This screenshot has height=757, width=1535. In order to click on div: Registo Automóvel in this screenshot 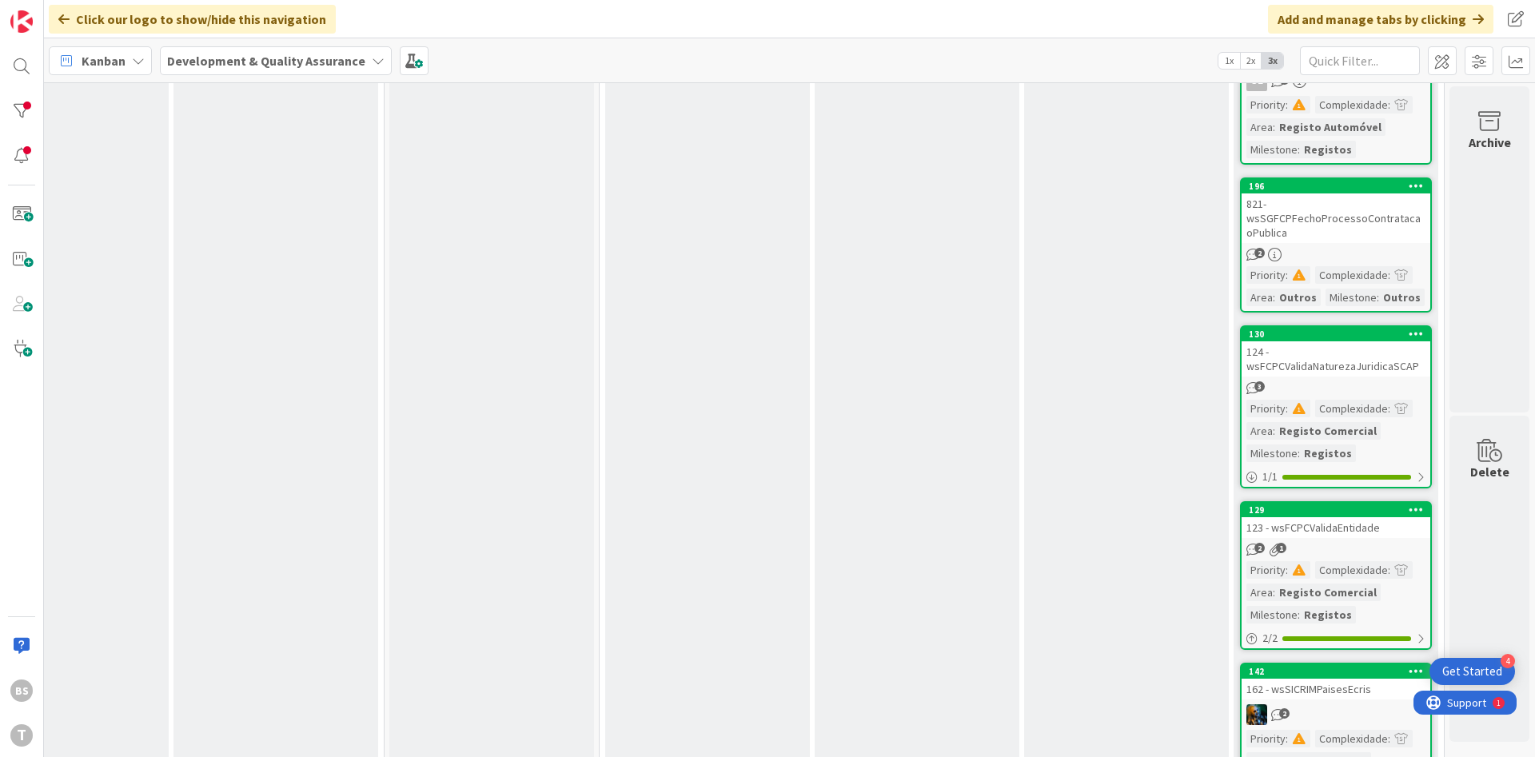, I will do `click(1330, 127)`.